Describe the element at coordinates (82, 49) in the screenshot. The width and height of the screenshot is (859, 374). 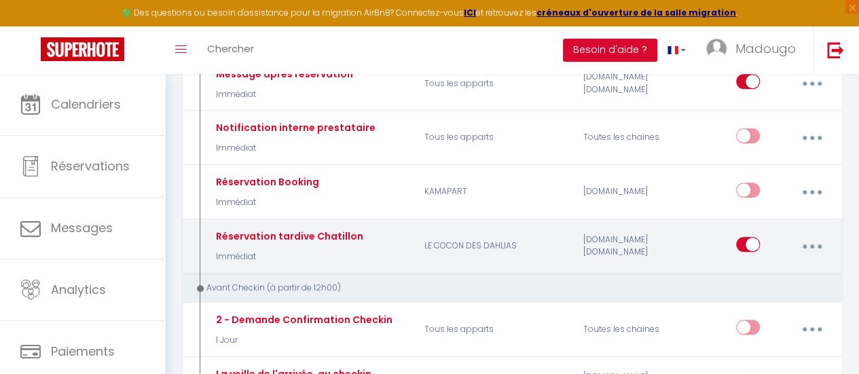
I see `img: Super Booking` at that location.